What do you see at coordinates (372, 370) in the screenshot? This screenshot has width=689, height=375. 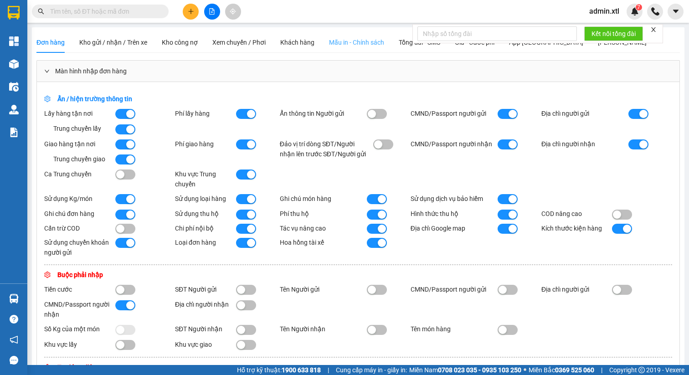 I see `span: Cung cấp máy in - giấy in:` at bounding box center [372, 370].